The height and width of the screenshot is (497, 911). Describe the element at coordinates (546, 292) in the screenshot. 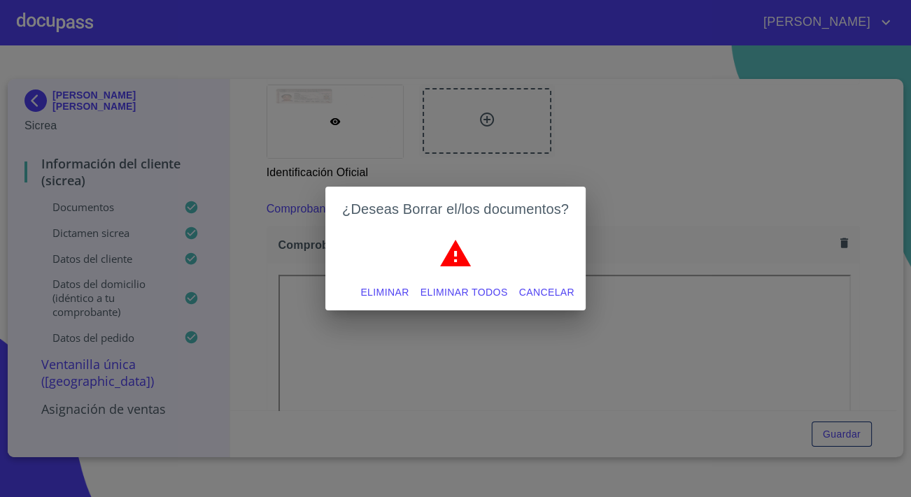

I see `span: Cancelar` at that location.